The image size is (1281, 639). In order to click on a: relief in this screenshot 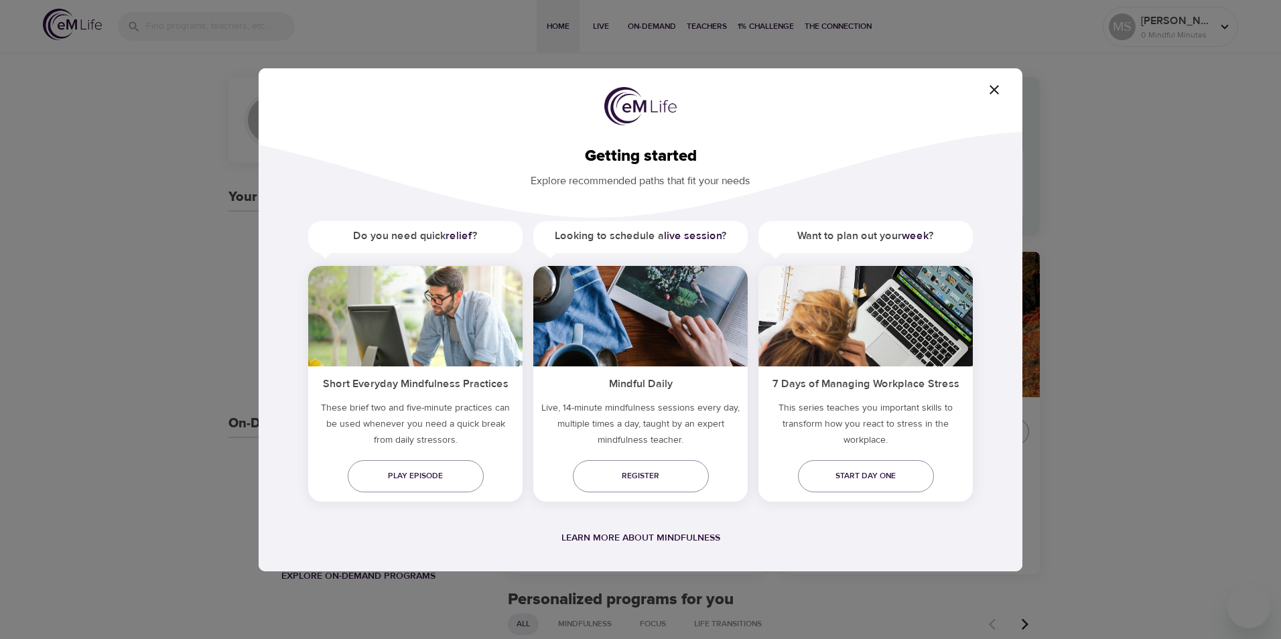, I will do `click(459, 236)`.